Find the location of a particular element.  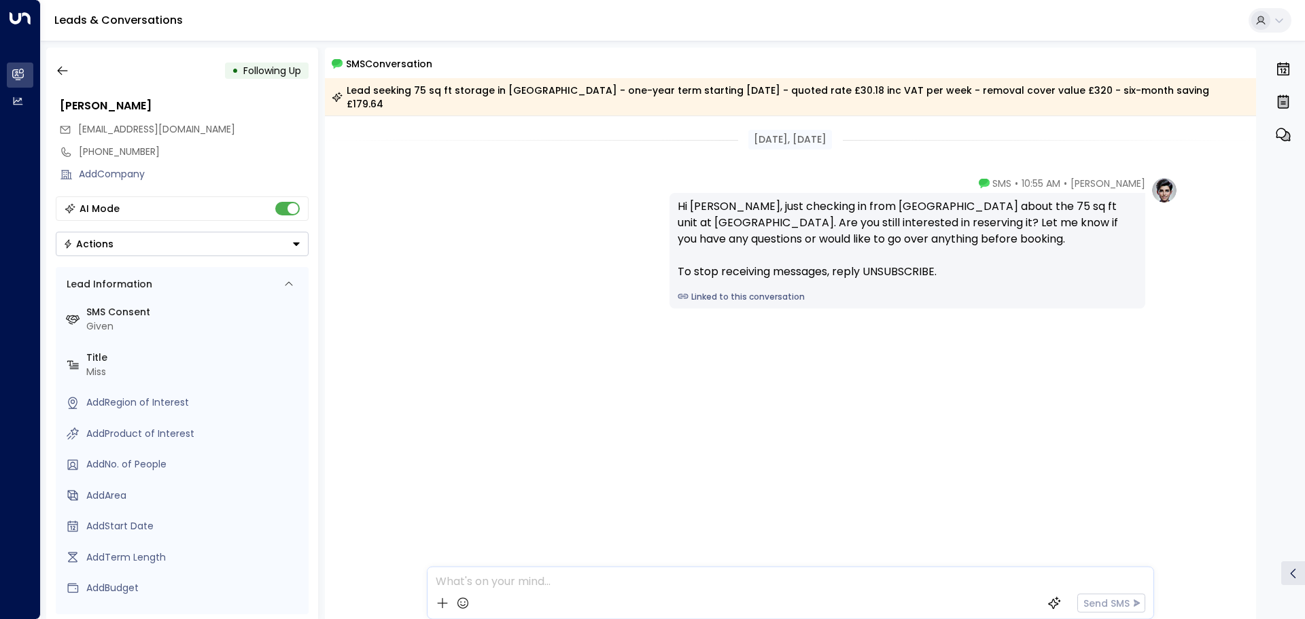

label: SMS Consent is located at coordinates (194, 312).